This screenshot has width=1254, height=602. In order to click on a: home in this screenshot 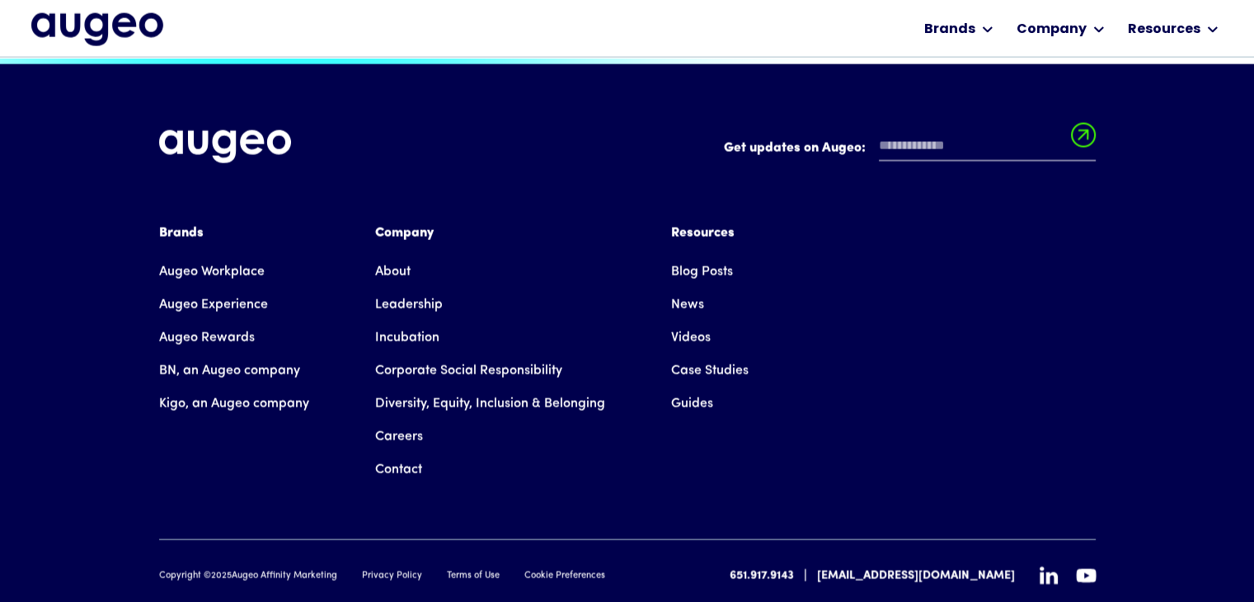, I will do `click(97, 30)`.